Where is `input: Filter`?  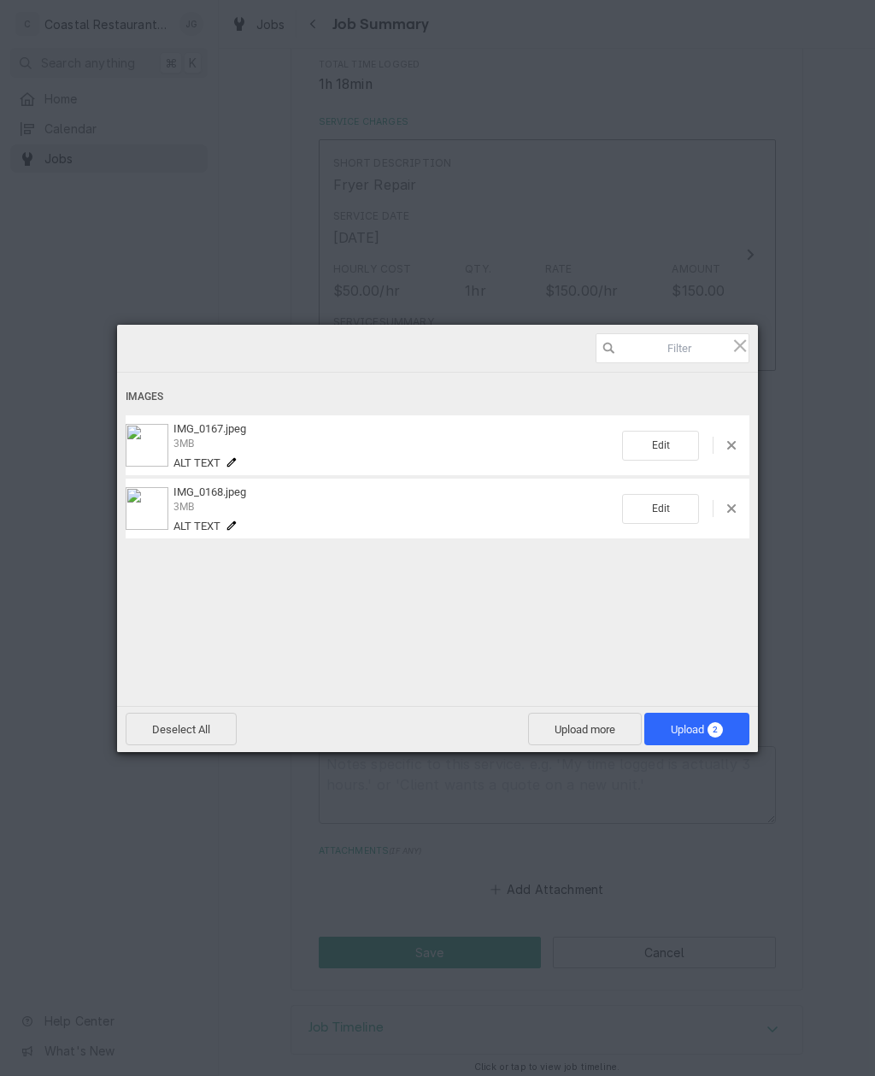 input: Filter is located at coordinates (673, 348).